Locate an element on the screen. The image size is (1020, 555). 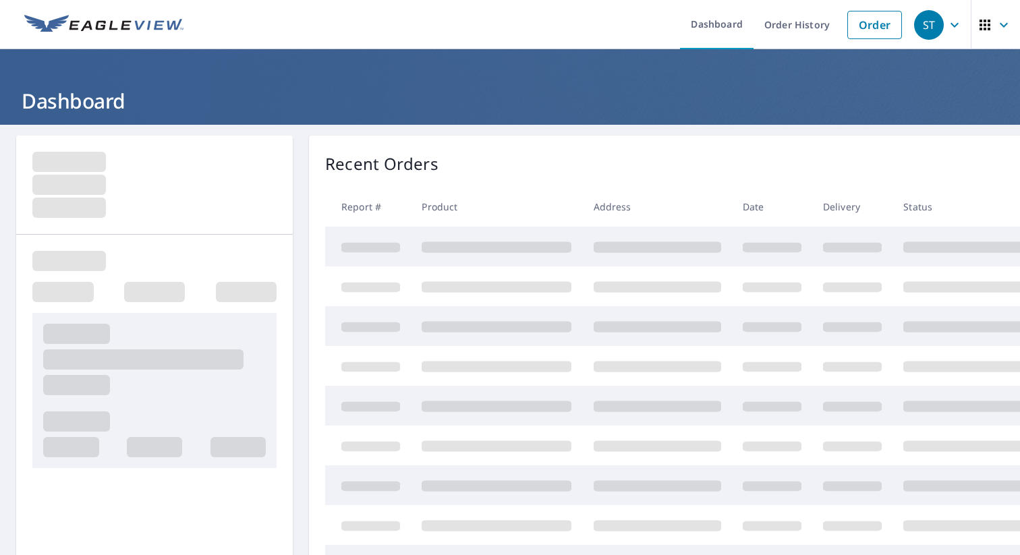
th: Delivery is located at coordinates (852, 206).